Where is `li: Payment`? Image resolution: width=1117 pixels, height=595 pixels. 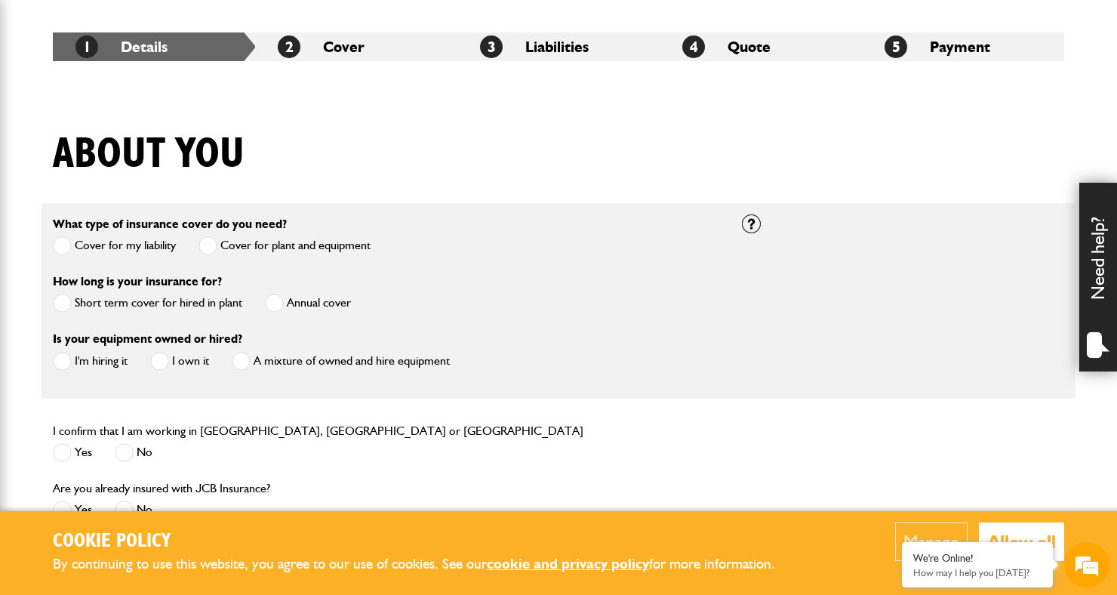 li: Payment is located at coordinates (963, 47).